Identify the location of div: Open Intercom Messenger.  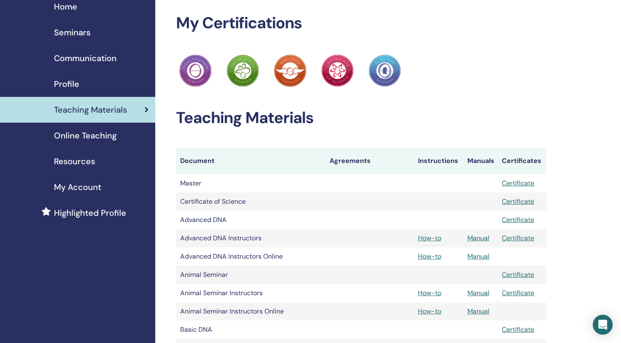
(603, 324).